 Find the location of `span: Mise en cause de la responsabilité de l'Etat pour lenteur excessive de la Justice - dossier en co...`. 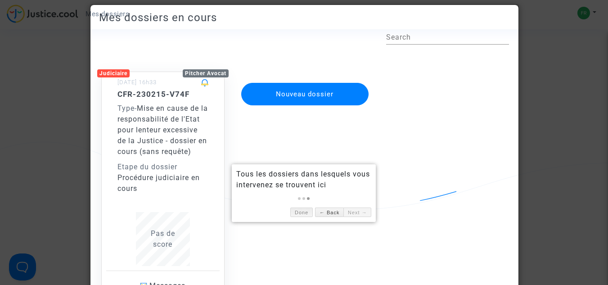

span: Mise en cause de la responsabilité de l'Etat pour lenteur excessive de la Justice - dossier en co... is located at coordinates (162, 130).